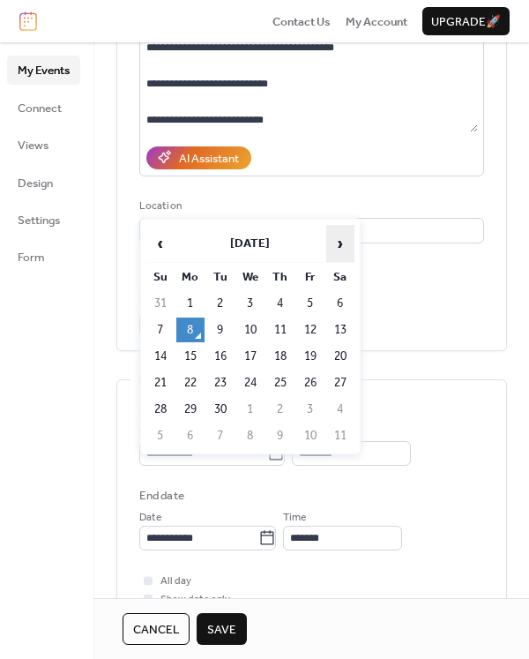 This screenshot has height=659, width=529. I want to click on a: Cancel, so click(156, 629).